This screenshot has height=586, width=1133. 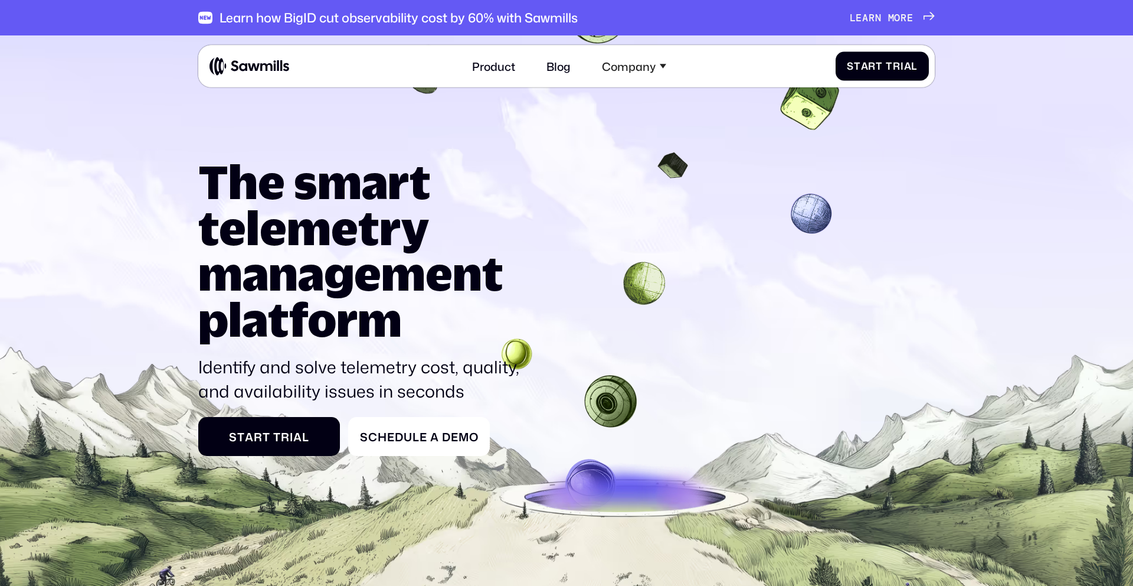 What do you see at coordinates (446, 436) in the screenshot?
I see `span: D` at bounding box center [446, 436].